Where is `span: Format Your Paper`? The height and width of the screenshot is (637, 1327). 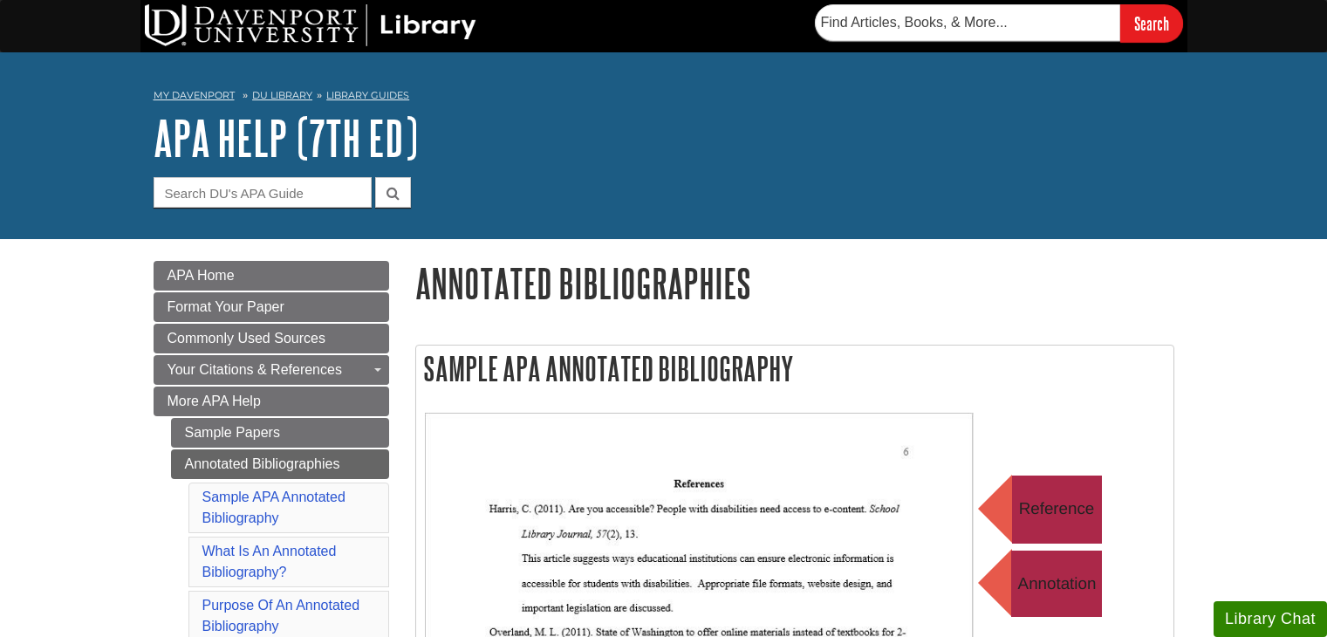
span: Format Your Paper is located at coordinates (226, 306).